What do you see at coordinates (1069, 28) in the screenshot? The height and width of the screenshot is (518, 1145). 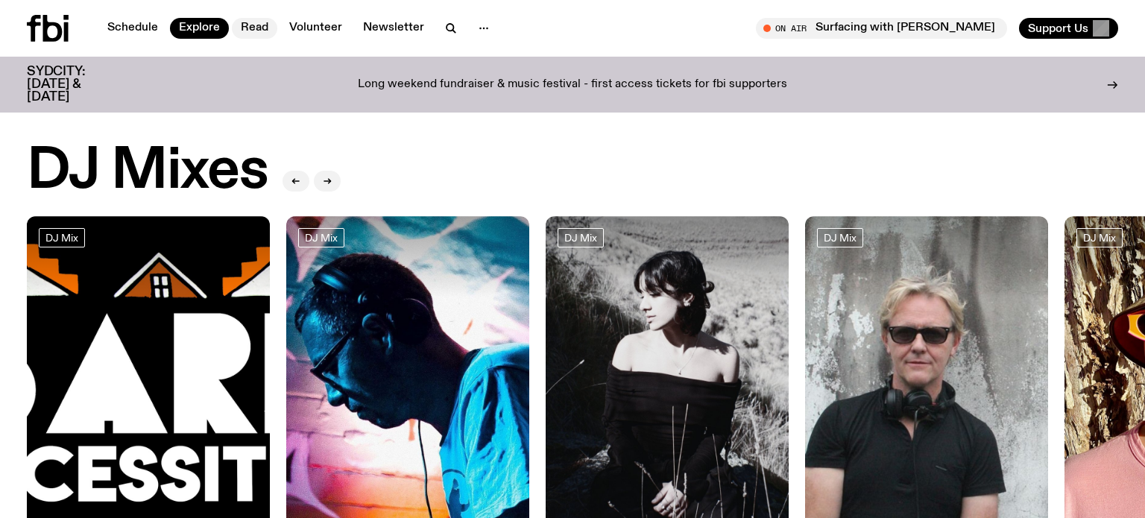 I see `button: Support Us` at bounding box center [1069, 28].